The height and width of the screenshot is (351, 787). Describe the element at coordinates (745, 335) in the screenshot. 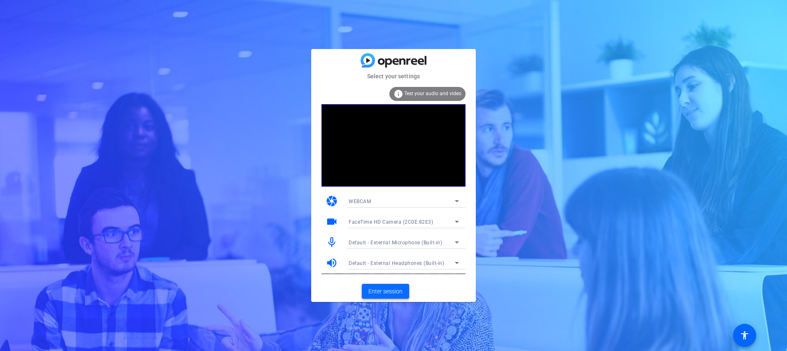

I see `mat-icon: accessibility` at that location.